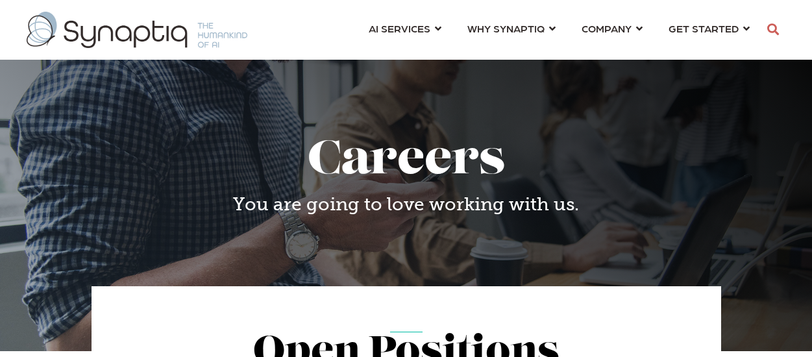 Image resolution: width=812 pixels, height=357 pixels. Describe the element at coordinates (709, 28) in the screenshot. I see `a: GET STARTED` at that location.